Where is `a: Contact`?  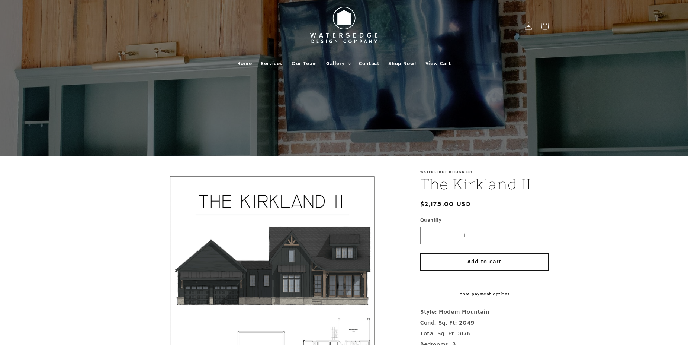 a: Contact is located at coordinates (369, 64).